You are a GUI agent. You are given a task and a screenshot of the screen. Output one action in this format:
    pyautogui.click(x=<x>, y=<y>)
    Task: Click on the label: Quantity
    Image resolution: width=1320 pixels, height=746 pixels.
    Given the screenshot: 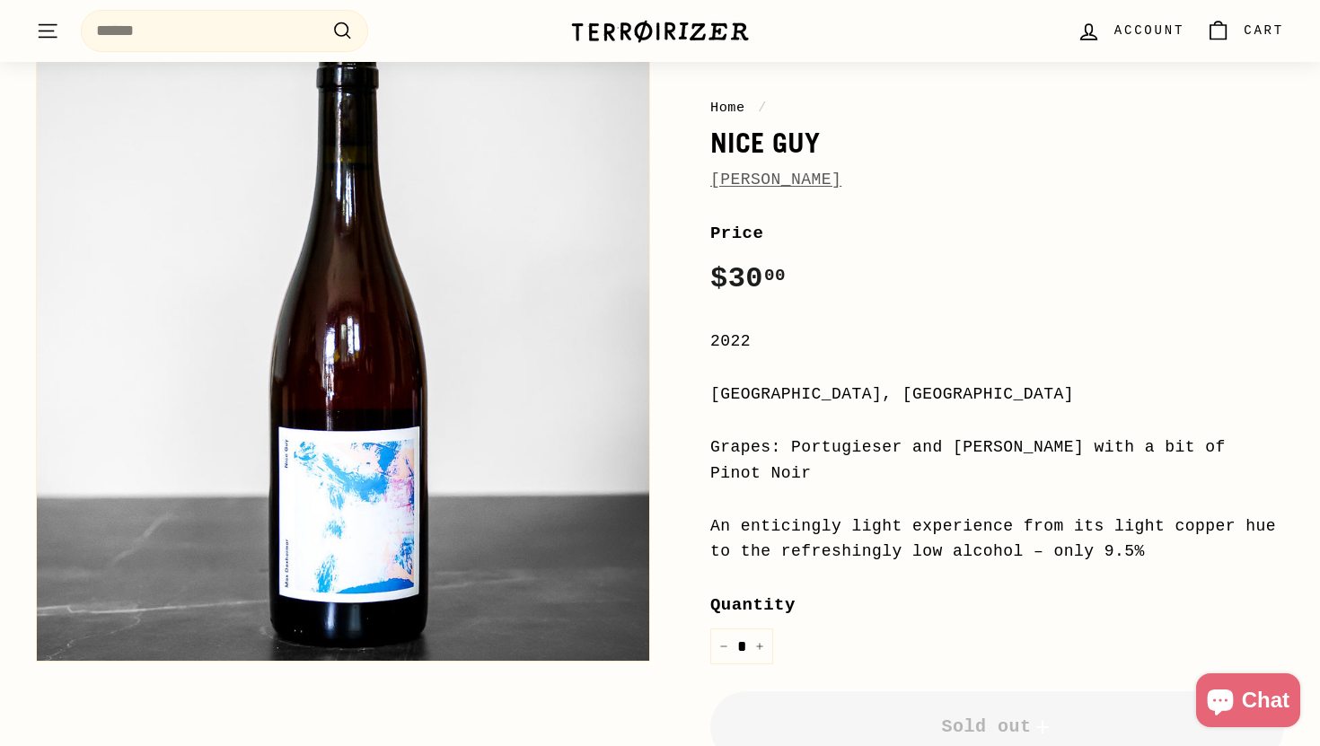 What is the action you would take?
    pyautogui.click(x=997, y=605)
    